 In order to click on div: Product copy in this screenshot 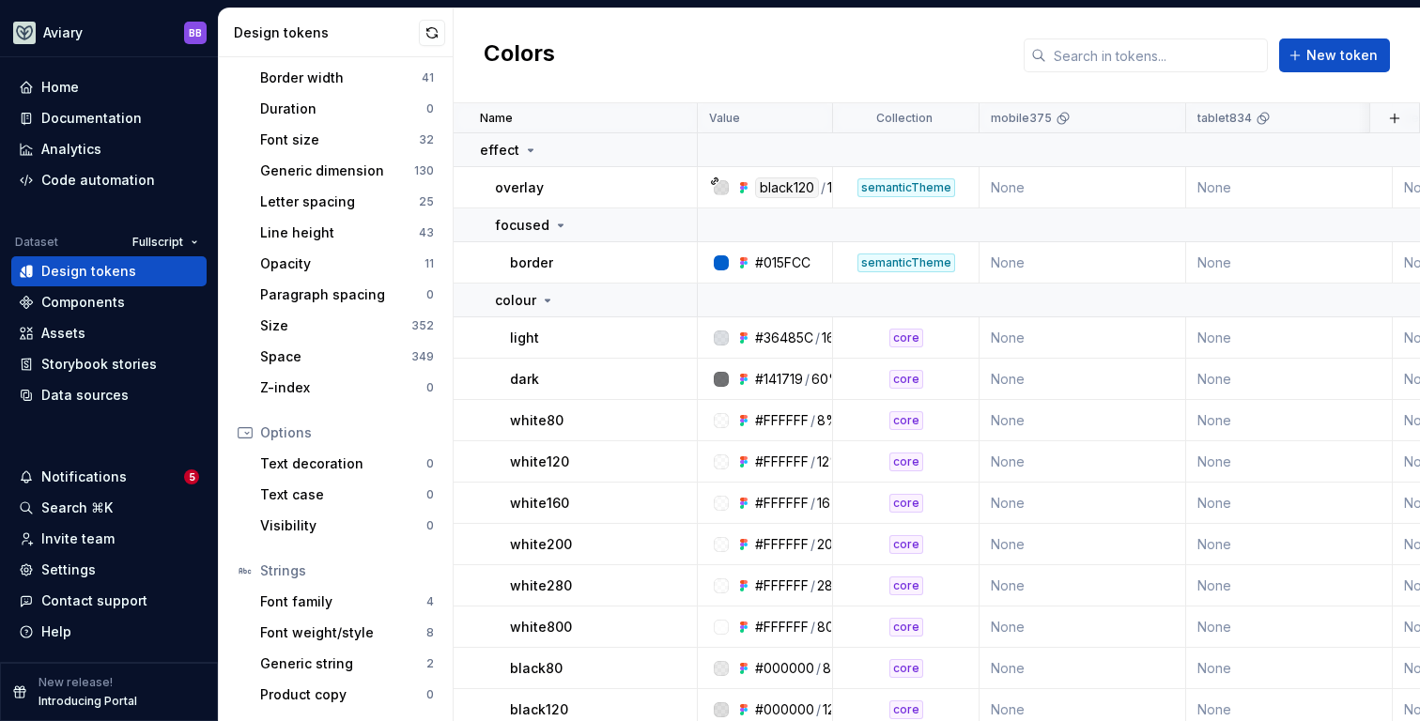, I will do `click(343, 695)`.